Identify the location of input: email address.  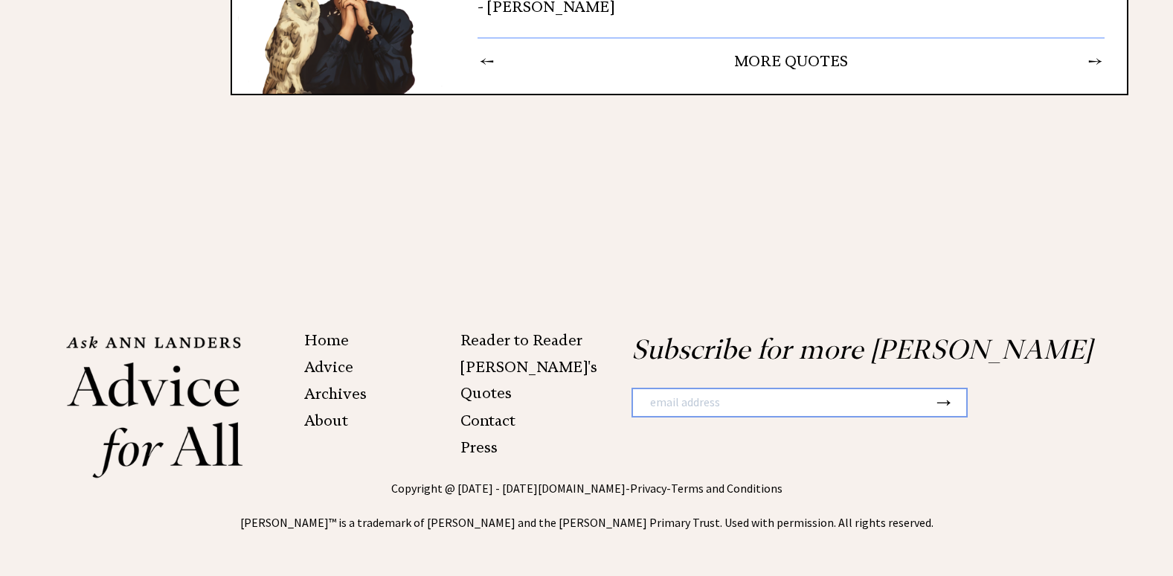
(782, 402).